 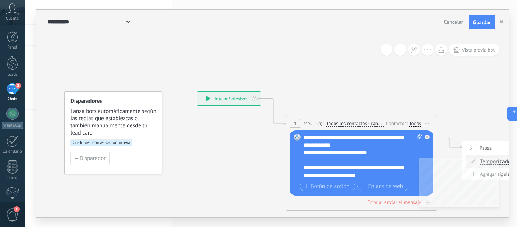 I want to click on button: Enlace de web, so click(x=383, y=186).